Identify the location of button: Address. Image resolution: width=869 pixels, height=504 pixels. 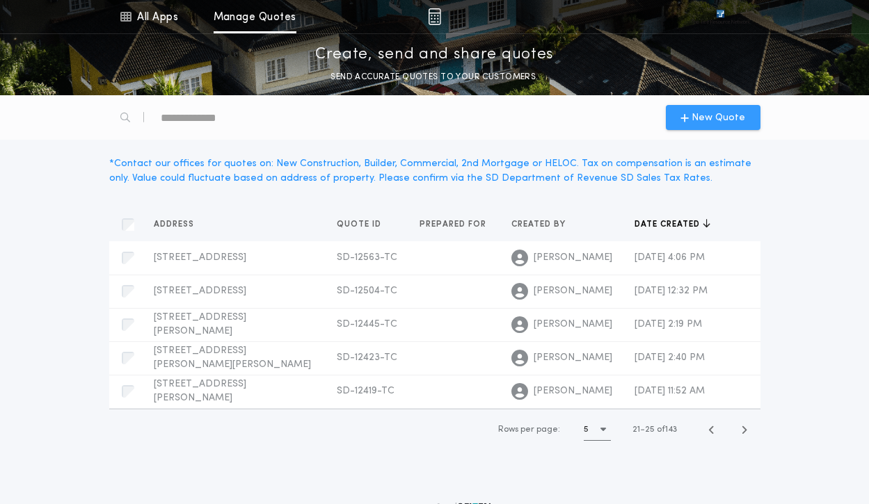
(179, 225).